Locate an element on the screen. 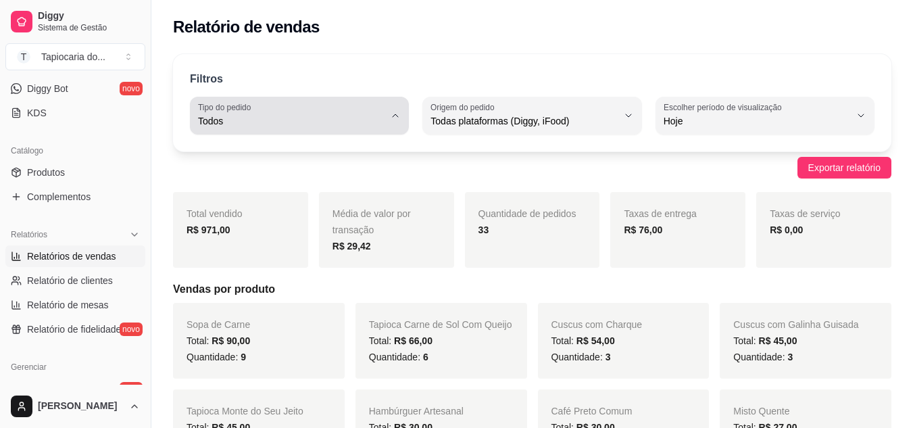 The image size is (913, 428). span: Taxas de entrega is located at coordinates (660, 214).